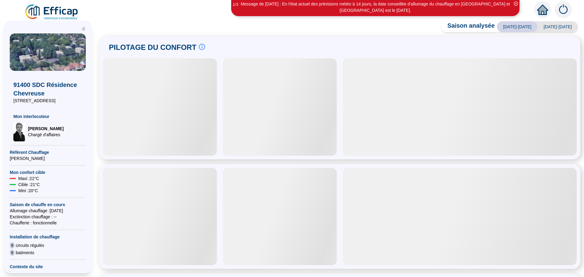 This screenshot has width=584, height=277. Describe the element at coordinates (25, 253) in the screenshot. I see `span: batiments` at that location.